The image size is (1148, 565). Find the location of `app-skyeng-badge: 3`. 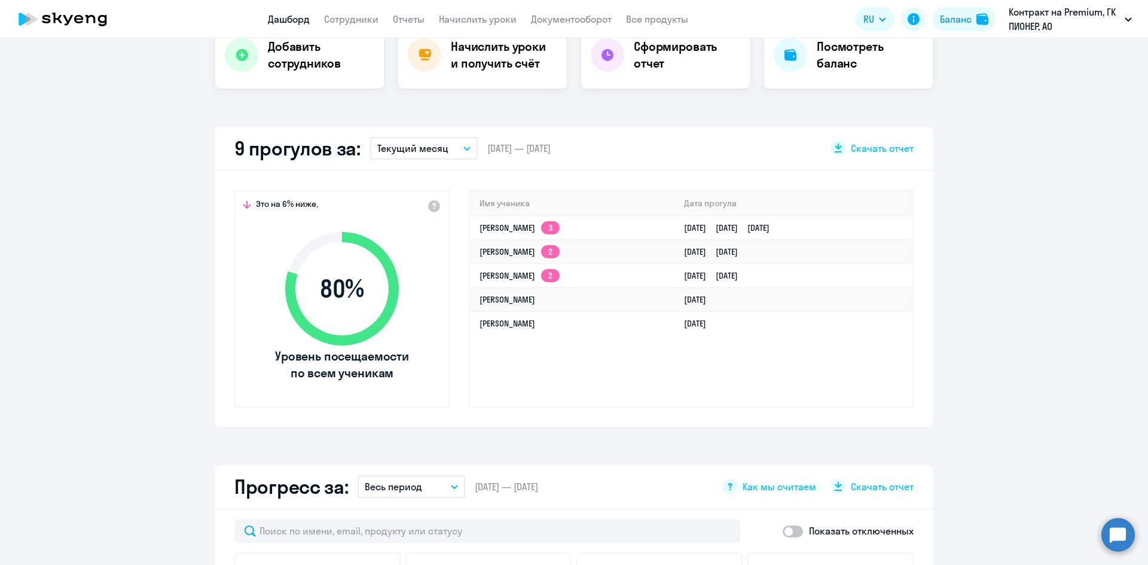

app-skyeng-badge: 3 is located at coordinates (550, 228).